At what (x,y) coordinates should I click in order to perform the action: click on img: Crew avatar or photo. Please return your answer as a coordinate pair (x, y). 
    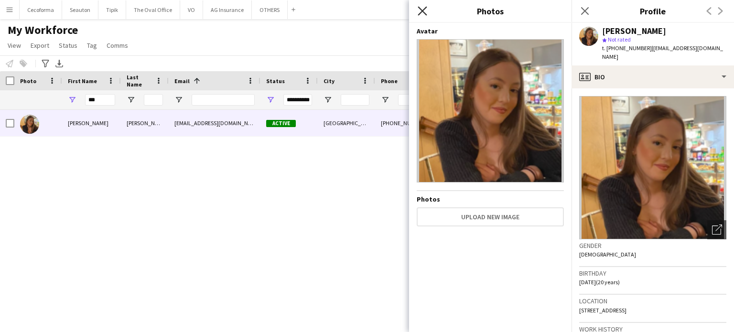
    Looking at the image, I should click on (652, 168).